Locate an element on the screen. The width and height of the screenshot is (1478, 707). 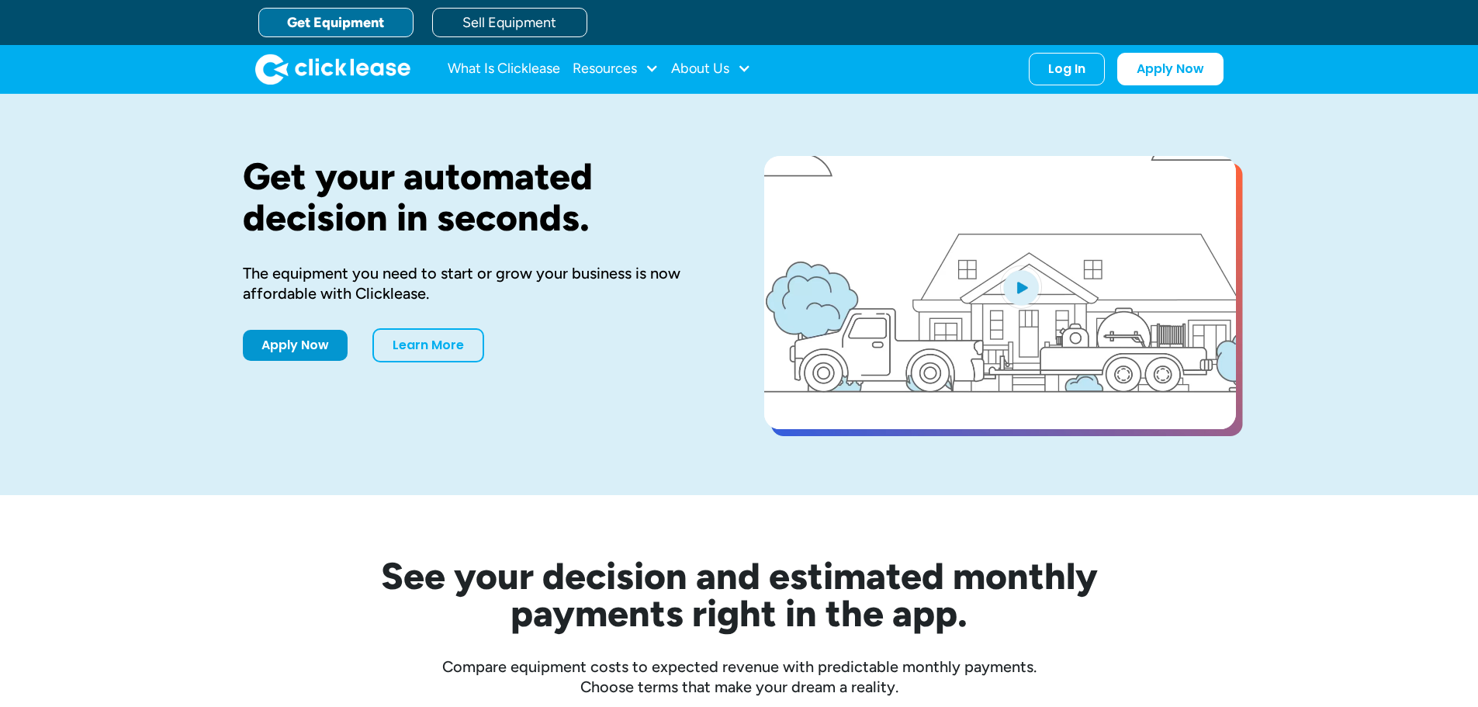
a: home is located at coordinates (333, 69).